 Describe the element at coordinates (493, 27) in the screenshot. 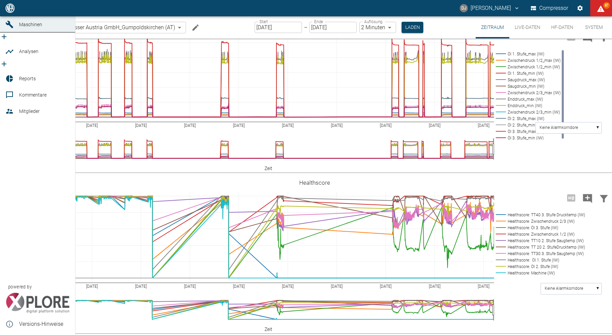

I see `button: Zeitraum` at that location.